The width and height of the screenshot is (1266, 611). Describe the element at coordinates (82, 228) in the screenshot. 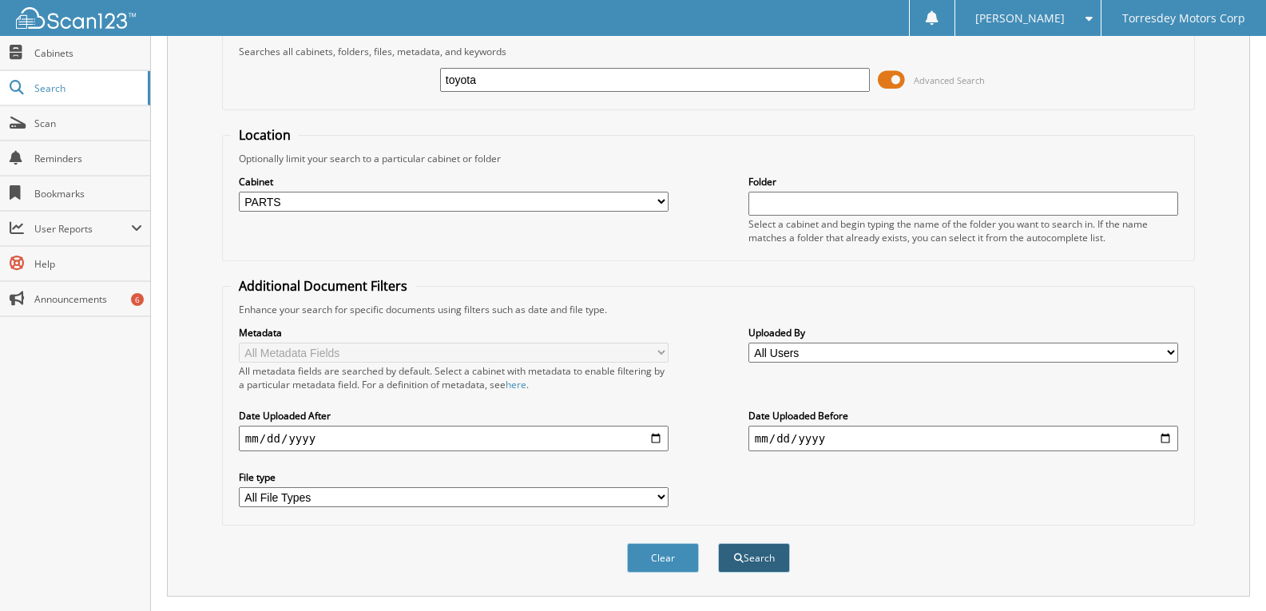

I see `span: User Reports` at that location.